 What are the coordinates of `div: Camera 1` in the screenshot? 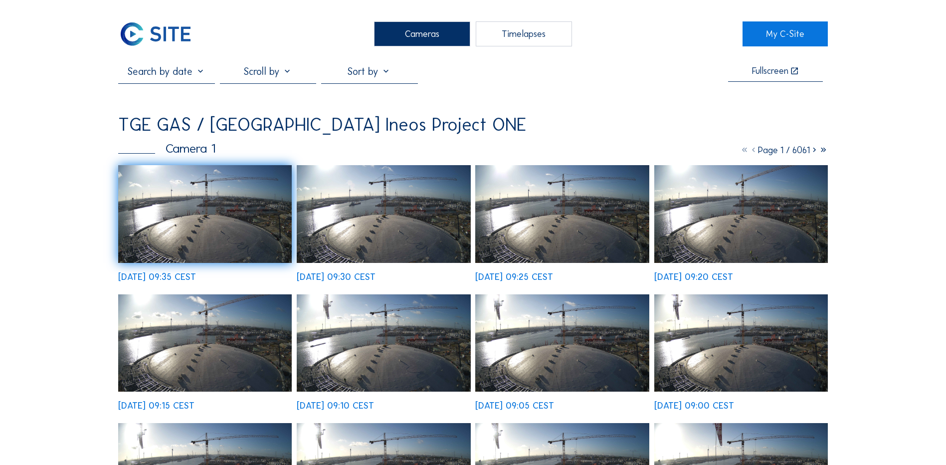 It's located at (167, 148).